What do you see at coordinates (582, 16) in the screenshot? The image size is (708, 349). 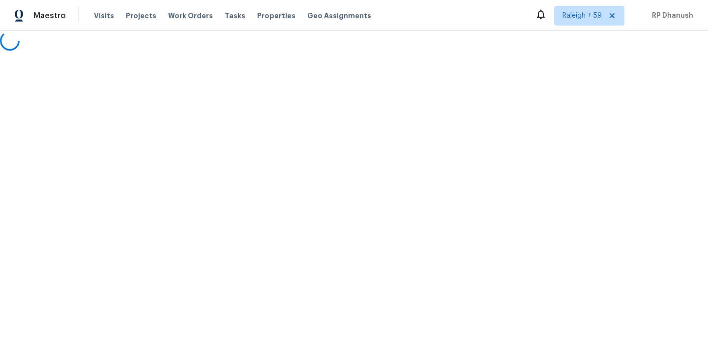 I see `span: Raleigh + 59` at bounding box center [582, 16].